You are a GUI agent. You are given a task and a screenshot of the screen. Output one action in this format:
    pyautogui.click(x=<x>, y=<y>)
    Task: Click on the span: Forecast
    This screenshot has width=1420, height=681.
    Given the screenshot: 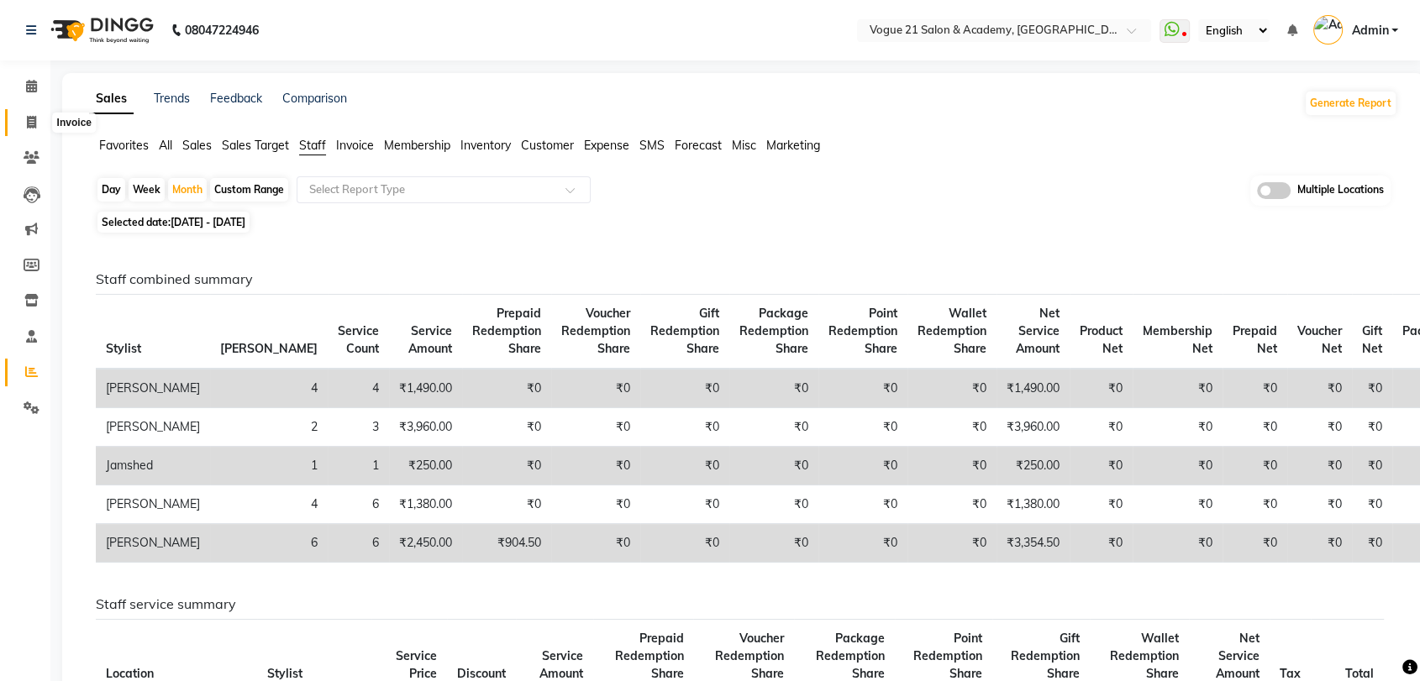 What is the action you would take?
    pyautogui.click(x=698, y=145)
    